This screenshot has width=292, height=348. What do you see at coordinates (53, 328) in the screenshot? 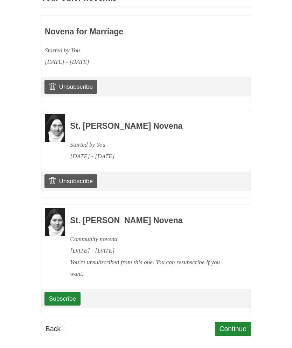
I see `a: Back` at bounding box center [53, 328].